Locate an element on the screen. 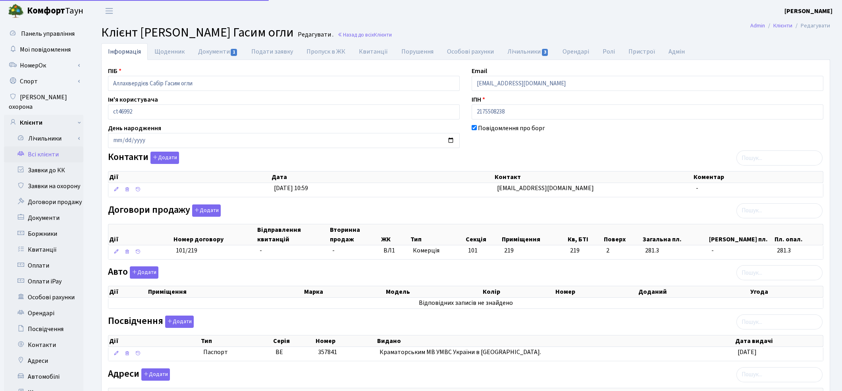 The image size is (842, 391). a: Адмін is located at coordinates (676, 52).